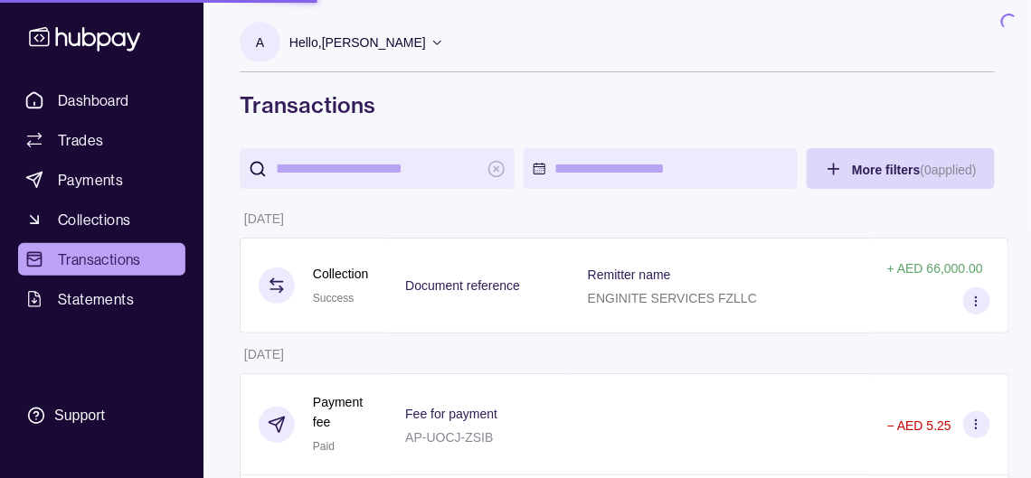 Image resolution: width=1031 pixels, height=478 pixels. I want to click on p: Document reference, so click(462, 286).